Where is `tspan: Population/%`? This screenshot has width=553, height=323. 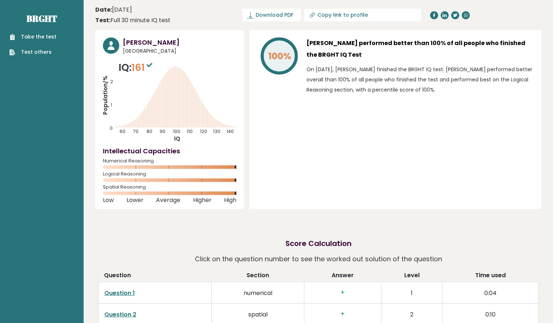
tspan: Population/% is located at coordinates (105, 95).